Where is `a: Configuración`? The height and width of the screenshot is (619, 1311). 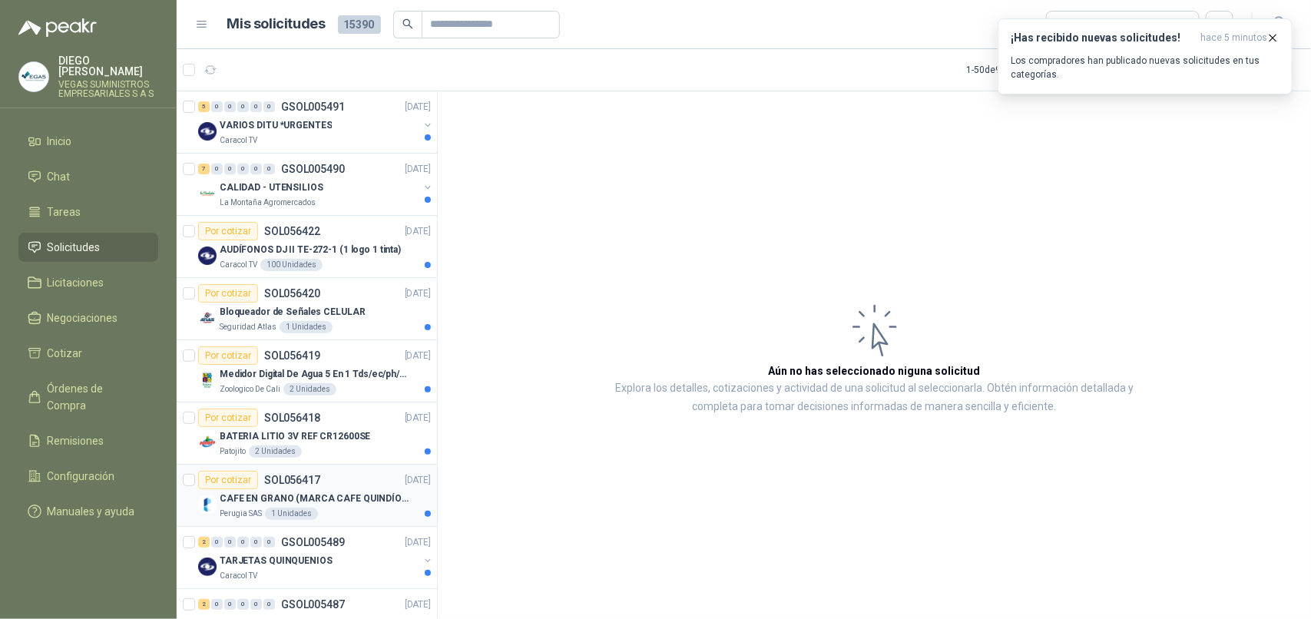
a: Configuración is located at coordinates (88, 476).